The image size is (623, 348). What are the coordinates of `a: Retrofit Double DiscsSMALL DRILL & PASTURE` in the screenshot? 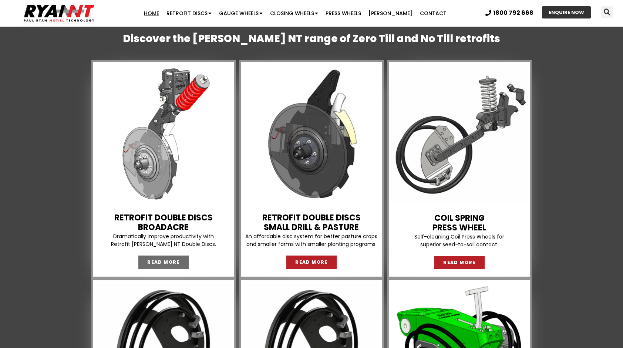 It's located at (311, 222).